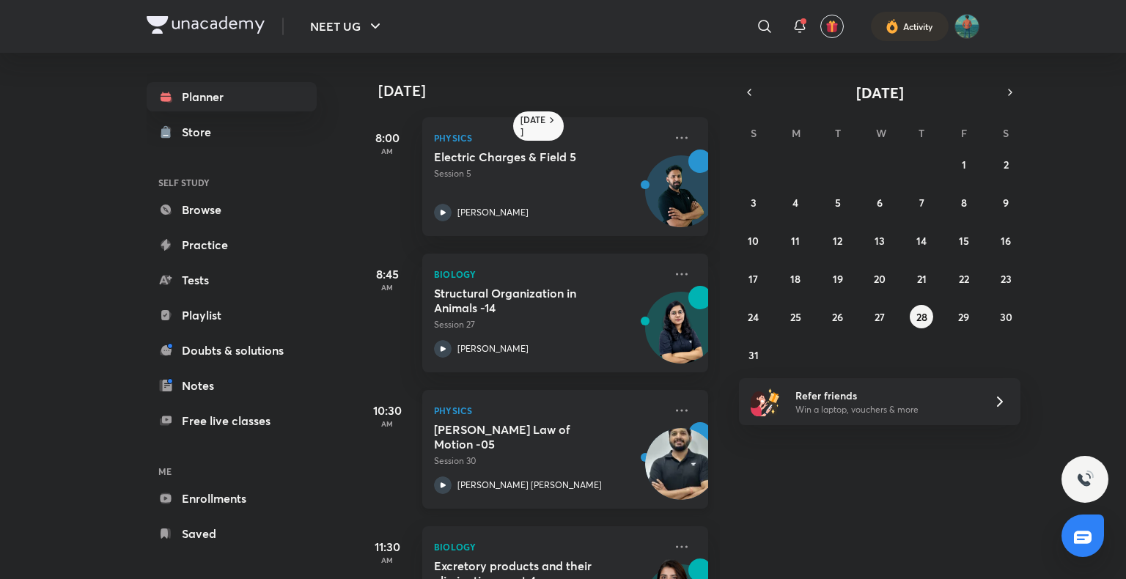 The image size is (1126, 579). I want to click on abbr: August 8, 2025, so click(964, 202).